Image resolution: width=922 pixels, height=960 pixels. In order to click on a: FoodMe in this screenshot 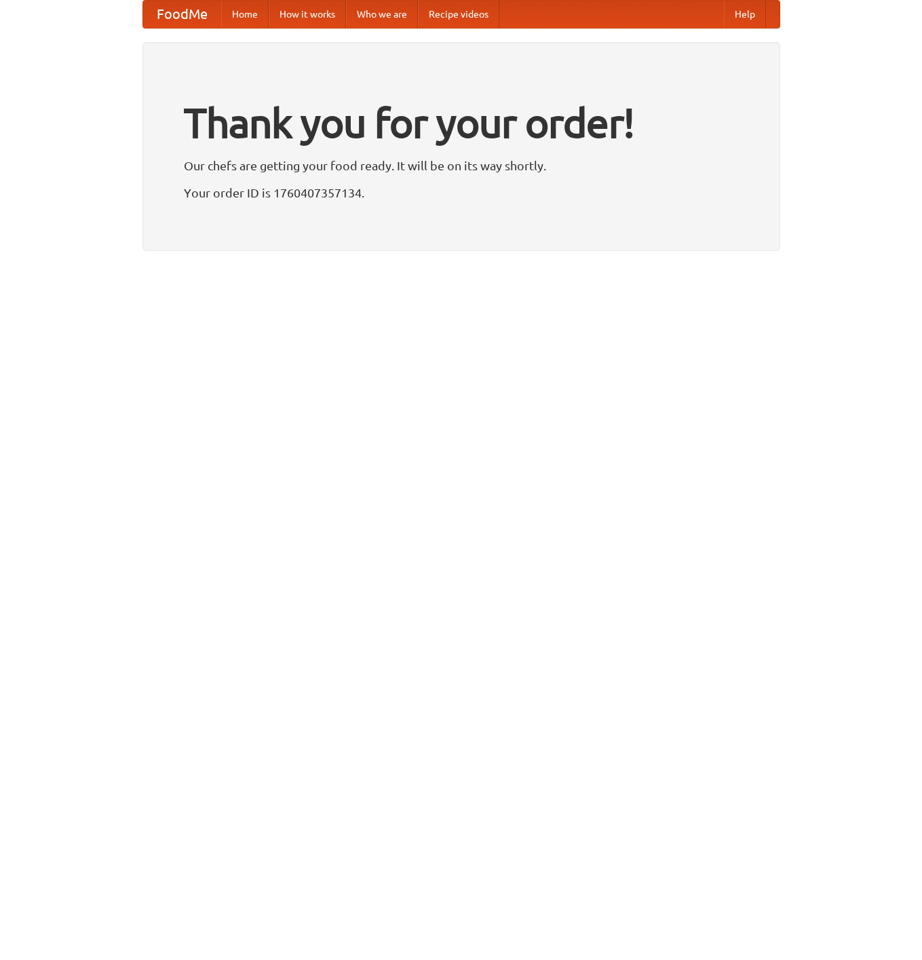, I will do `click(182, 14)`.